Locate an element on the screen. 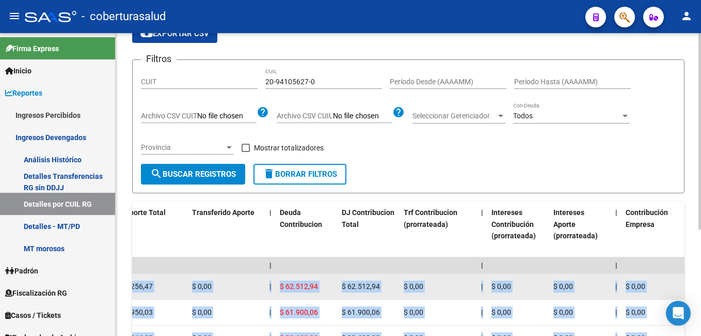 The width and height of the screenshot is (701, 336). datatable-header-cell: Intereses Contribución (prorrateada) is located at coordinates (518, 230).